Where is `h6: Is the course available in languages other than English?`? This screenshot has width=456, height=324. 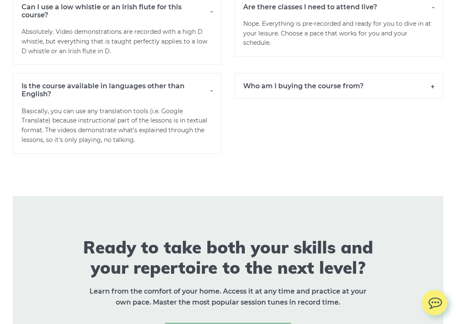 h6: Is the course available in languages other than English? is located at coordinates (117, 90).